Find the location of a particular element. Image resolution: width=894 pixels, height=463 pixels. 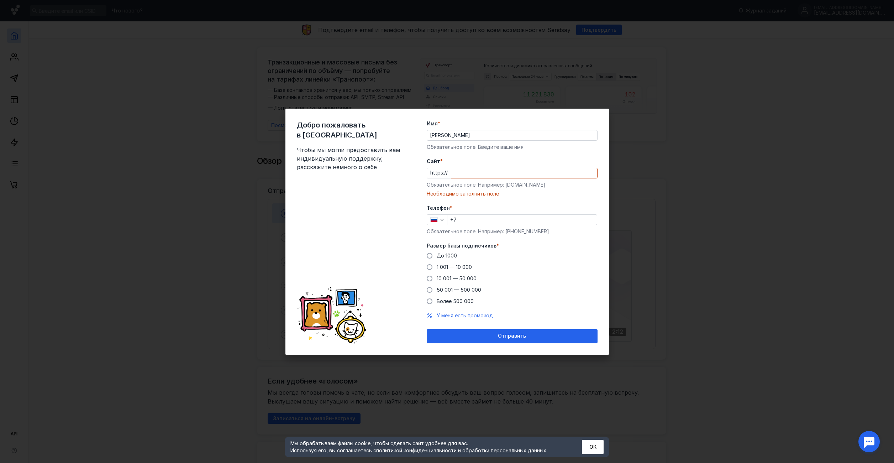

span: Размер базы подписчиков is located at coordinates (462, 246).